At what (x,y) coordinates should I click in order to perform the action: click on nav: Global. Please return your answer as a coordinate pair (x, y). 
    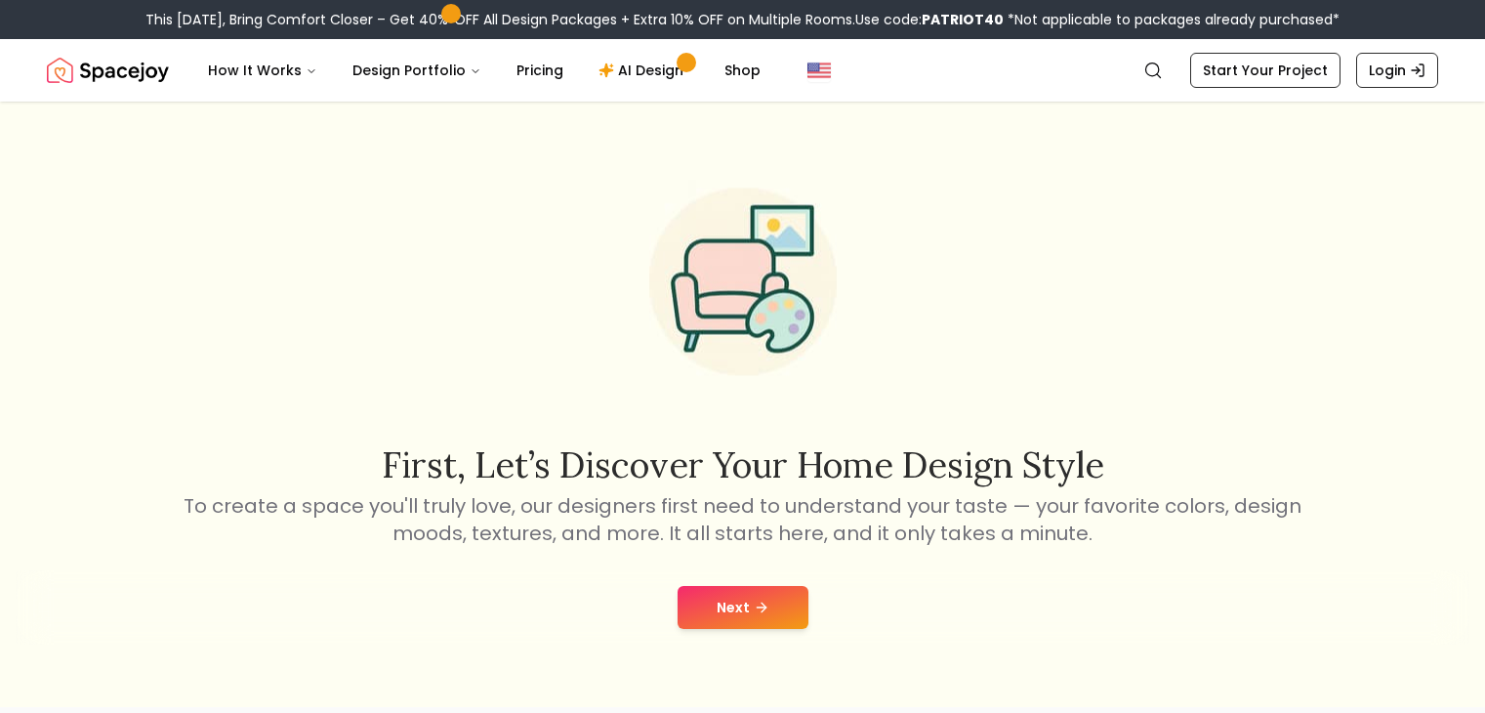
    Looking at the image, I should click on (742, 70).